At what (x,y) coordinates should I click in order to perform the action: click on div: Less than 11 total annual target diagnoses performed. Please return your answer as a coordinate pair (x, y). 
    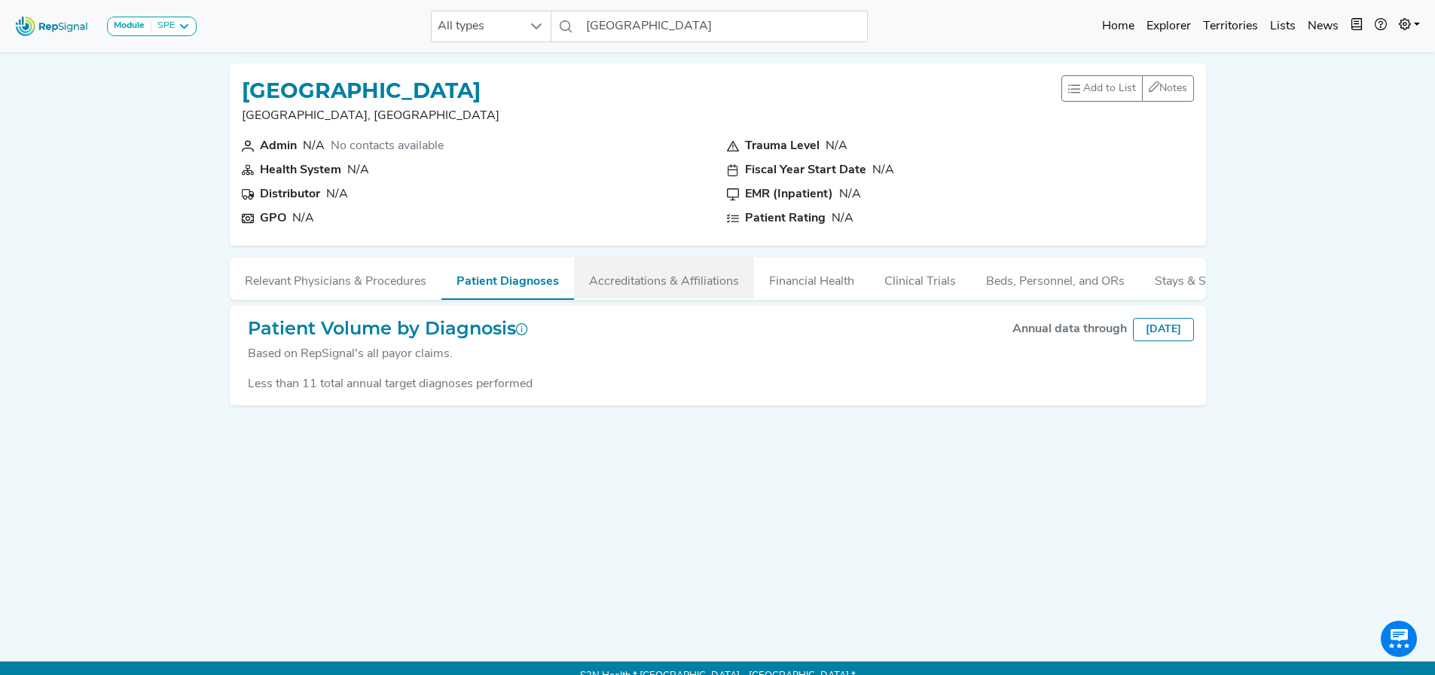
    Looking at the image, I should click on (718, 384).